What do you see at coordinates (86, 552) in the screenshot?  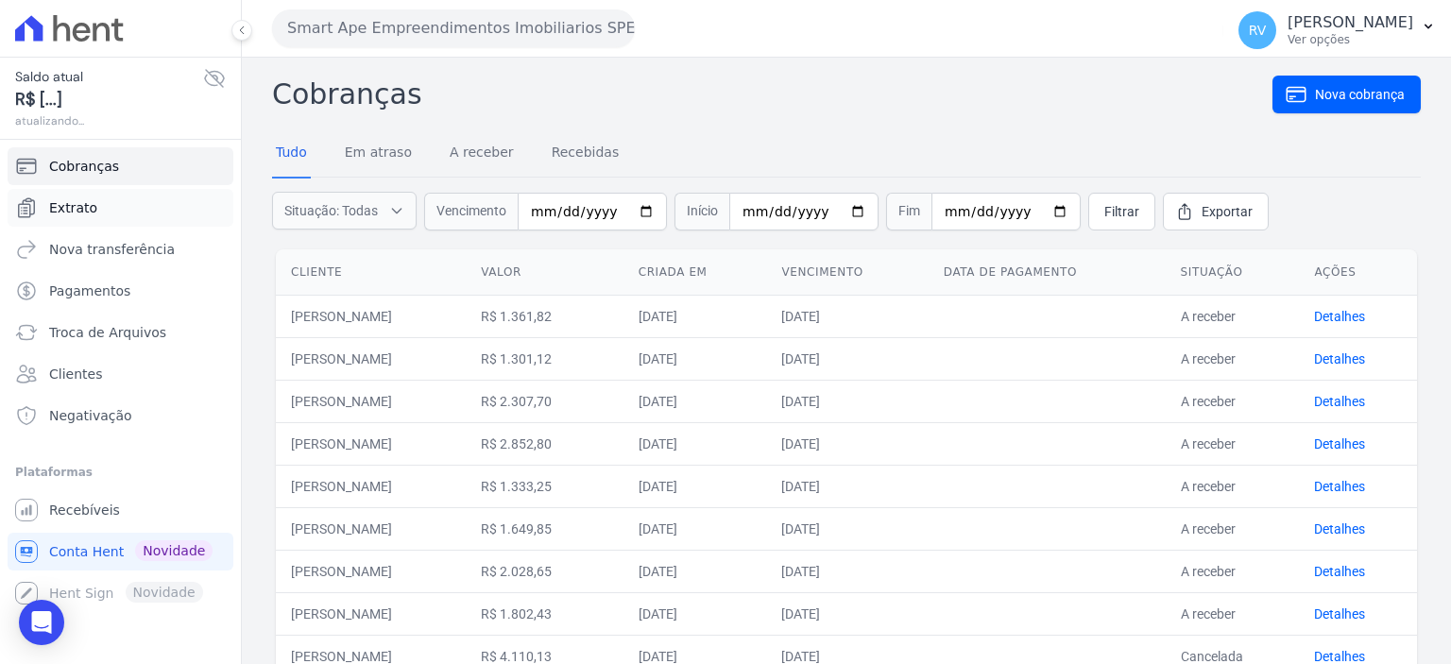 I see `span: Conta Hent` at bounding box center [86, 552].